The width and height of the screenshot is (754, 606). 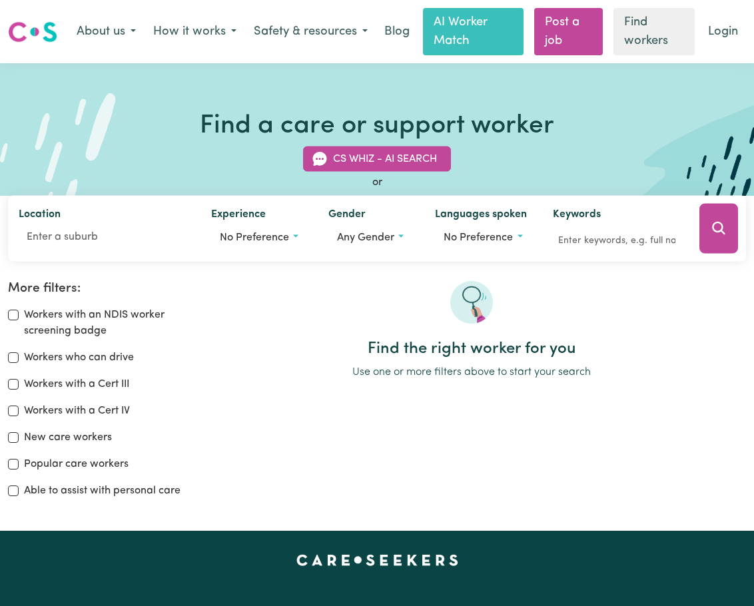 I want to click on img: Careseekers logo, so click(x=33, y=32).